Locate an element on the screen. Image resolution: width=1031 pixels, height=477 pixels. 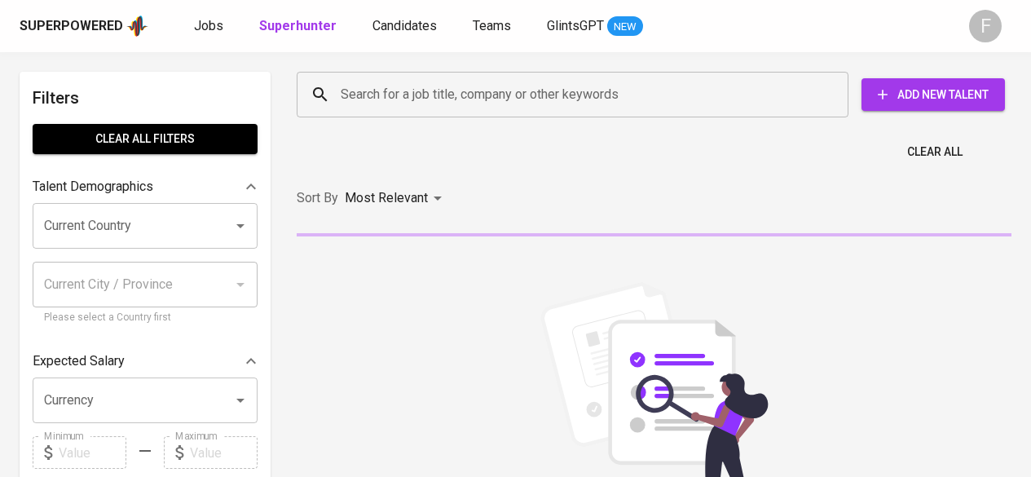
div: Most Relevant is located at coordinates (396, 198).